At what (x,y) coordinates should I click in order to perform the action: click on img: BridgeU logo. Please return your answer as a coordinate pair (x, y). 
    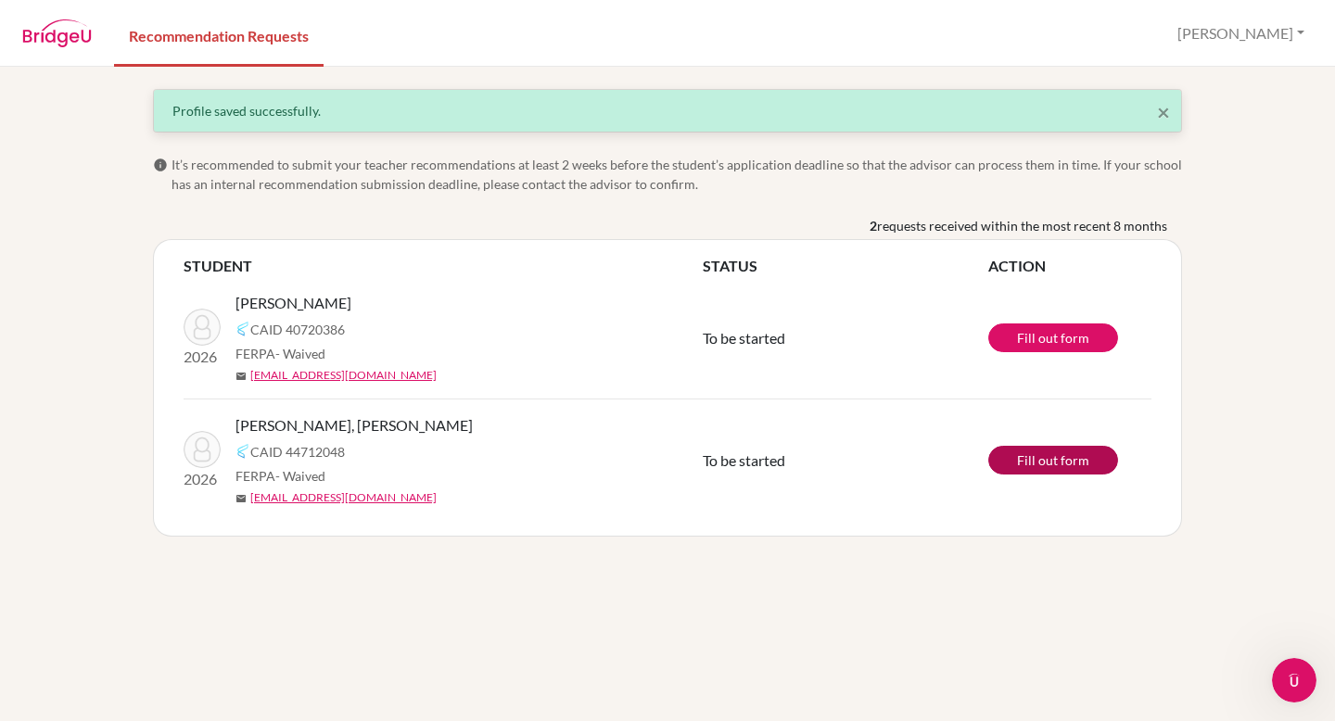
    Looking at the image, I should click on (57, 33).